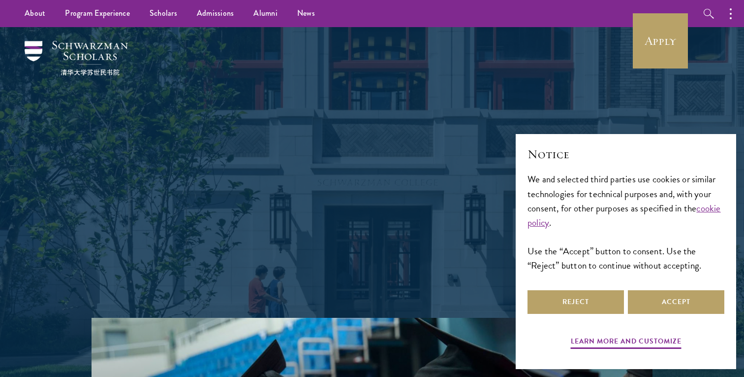 The image size is (744, 377). I want to click on button: Learn more and customize, so click(626, 342).